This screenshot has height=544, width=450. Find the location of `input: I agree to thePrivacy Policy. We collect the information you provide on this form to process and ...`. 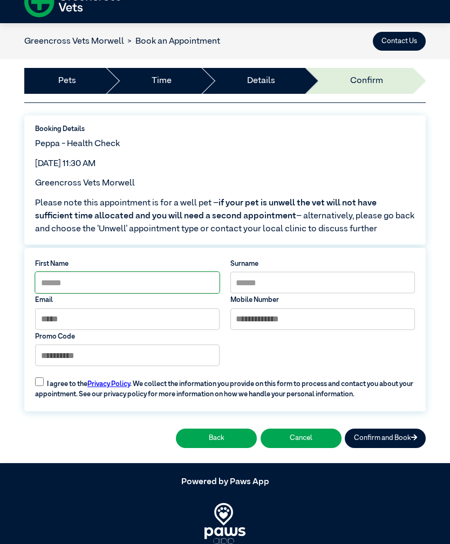

input: I agree to thePrivacy Policy. We collect the information you provide on this form to process and ... is located at coordinates (39, 382).